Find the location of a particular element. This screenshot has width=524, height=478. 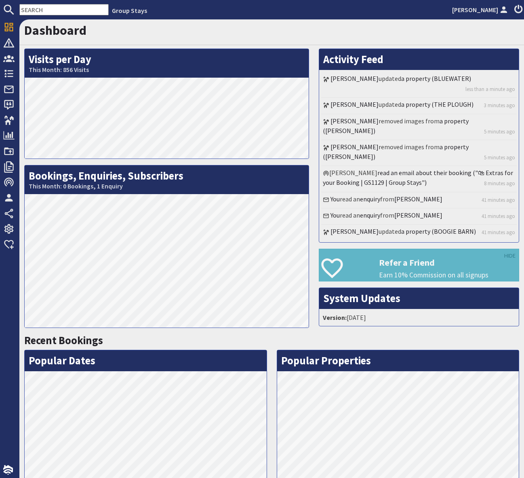

a: 3 minutes ago is located at coordinates (499, 105).